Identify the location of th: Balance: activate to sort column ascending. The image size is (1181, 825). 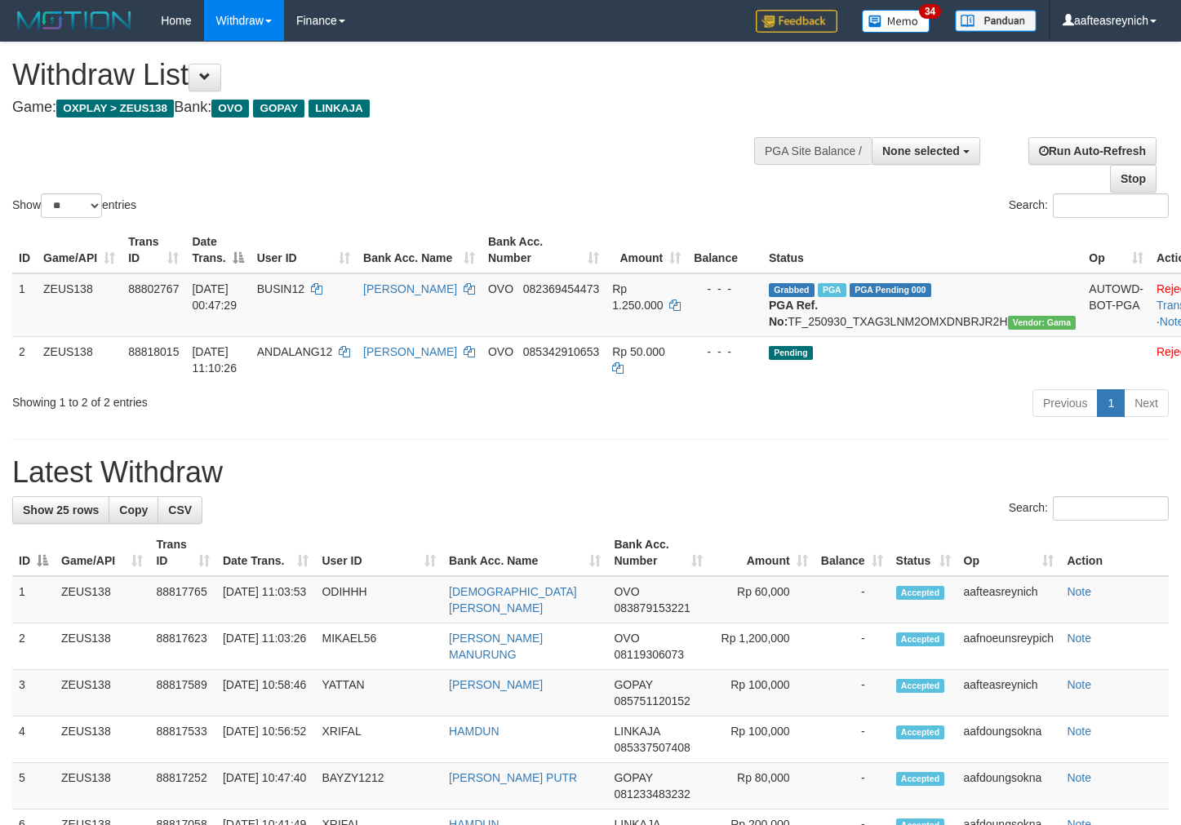
(852, 552).